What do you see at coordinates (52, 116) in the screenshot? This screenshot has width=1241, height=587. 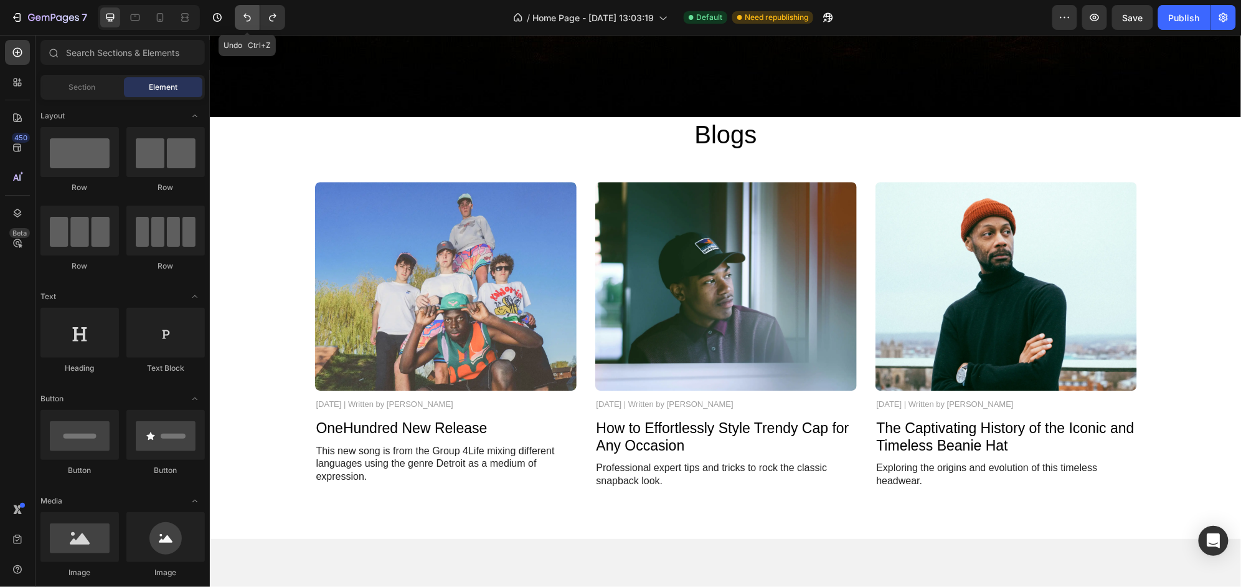 I see `span: Layout` at bounding box center [52, 116].